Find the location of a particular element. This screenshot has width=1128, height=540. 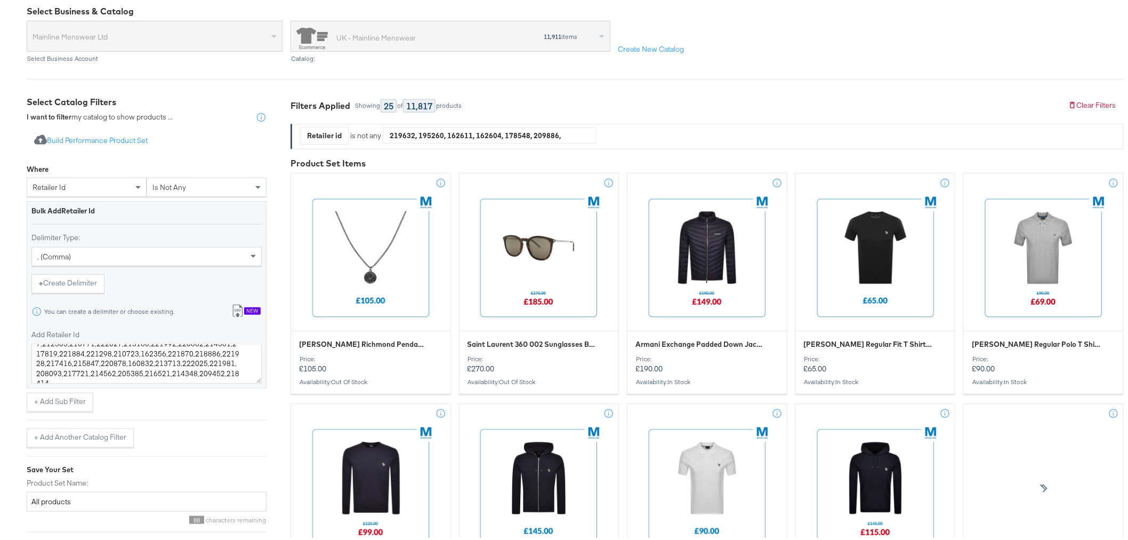

div: 11,817 is located at coordinates (419, 103).